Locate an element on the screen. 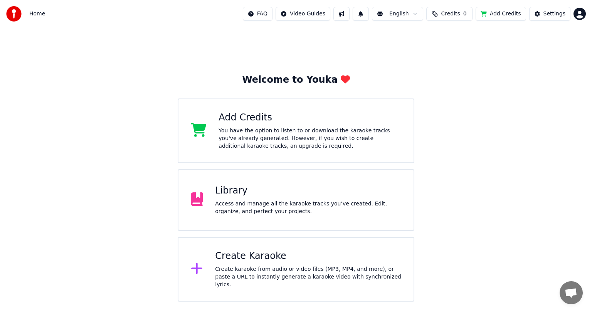 This screenshot has height=312, width=592. div: Create karaoke from audio or video files (MP3, MP4, and more), or paste a URL to instantly genera... is located at coordinates (308, 277).